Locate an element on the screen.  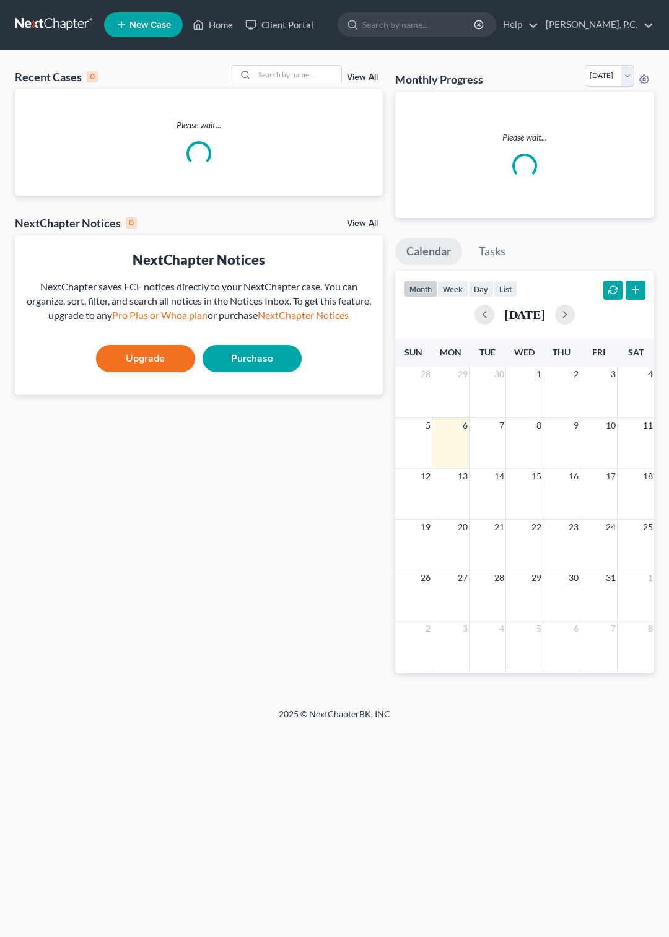
span: Thu is located at coordinates (561, 352).